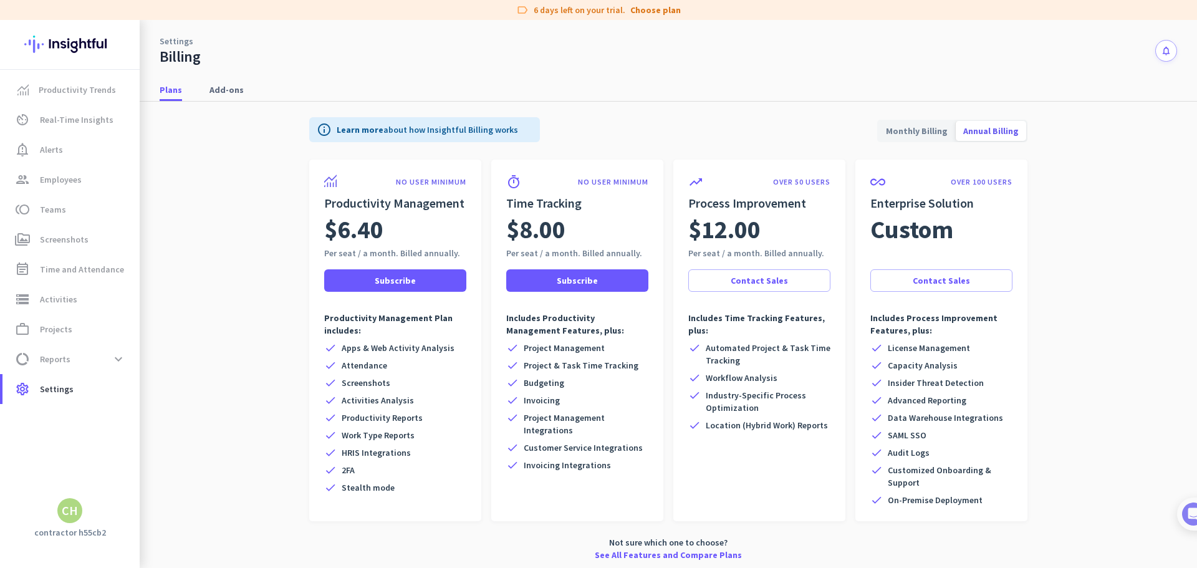 Image resolution: width=1197 pixels, height=568 pixels. I want to click on span: Custom, so click(911, 229).